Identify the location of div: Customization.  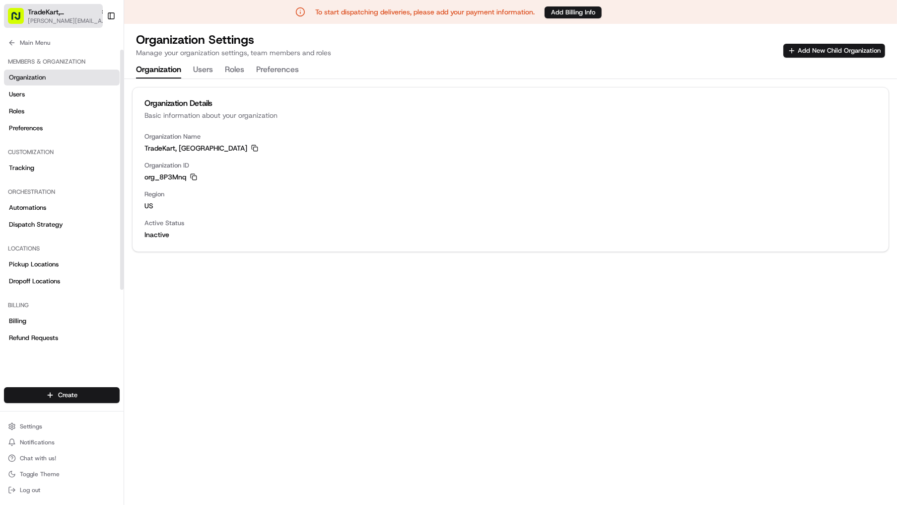
(62, 152).